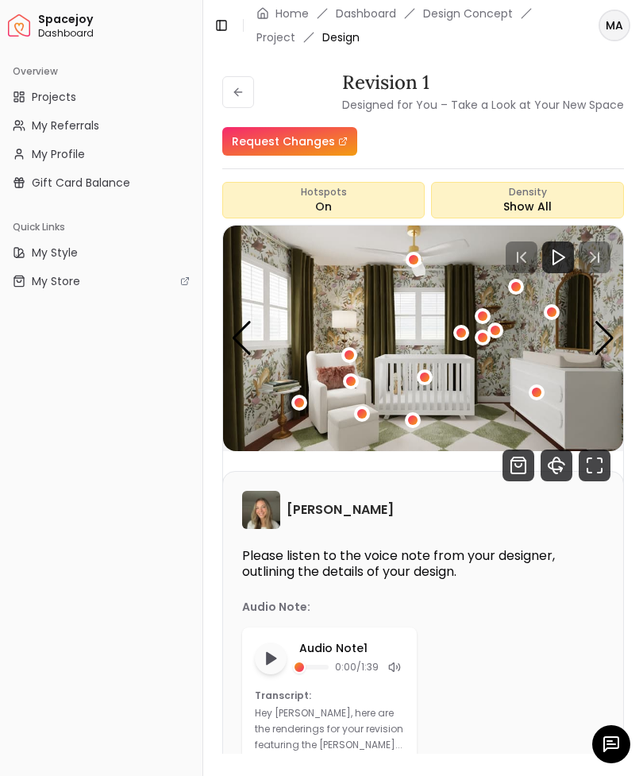 The width and height of the screenshot is (643, 776). Describe the element at coordinates (330, 696) in the screenshot. I see `p: Transcript:` at that location.